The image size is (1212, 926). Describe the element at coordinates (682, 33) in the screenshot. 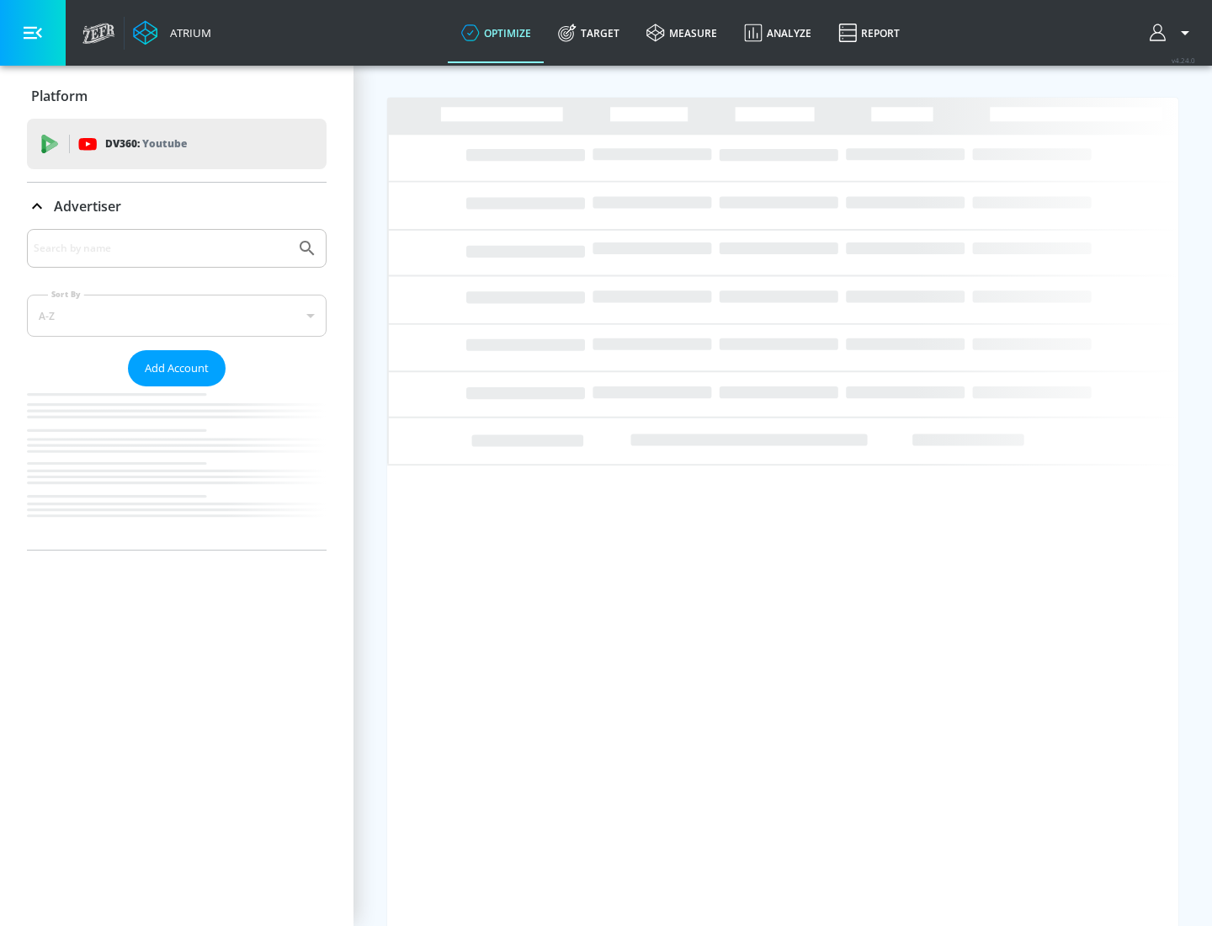

I see `a: measure` at that location.